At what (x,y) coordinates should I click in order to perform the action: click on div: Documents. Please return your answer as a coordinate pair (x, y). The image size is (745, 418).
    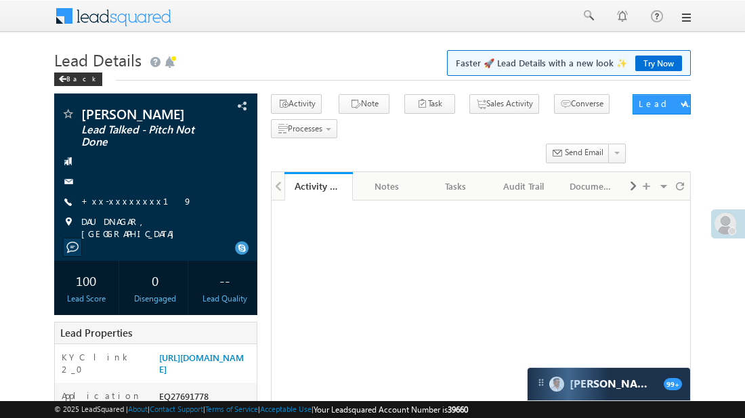
    Looking at the image, I should click on (592, 186).